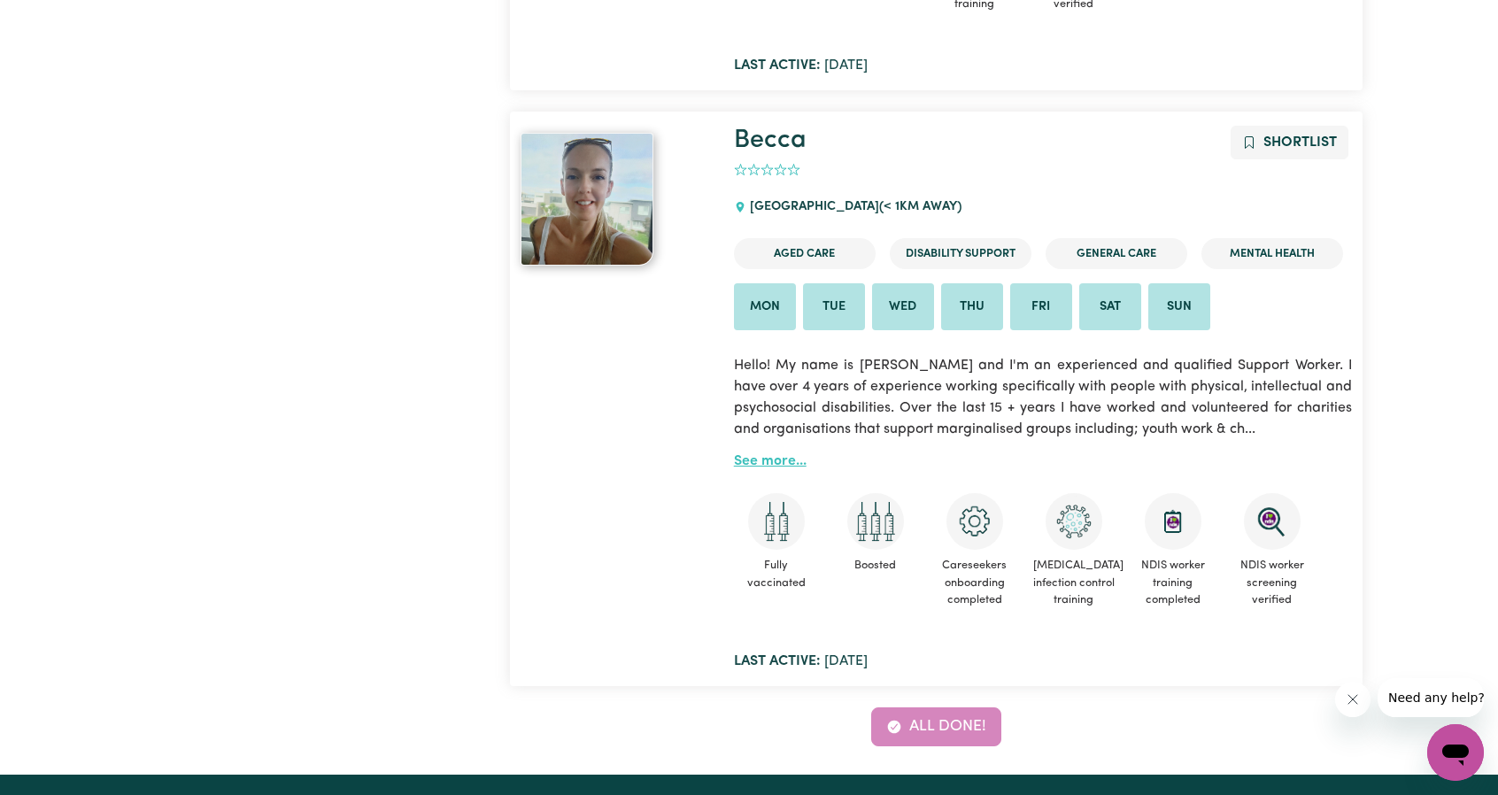 The image size is (1498, 795). What do you see at coordinates (1041, 307) in the screenshot?
I see `li: Available on Fri` at bounding box center [1041, 307].